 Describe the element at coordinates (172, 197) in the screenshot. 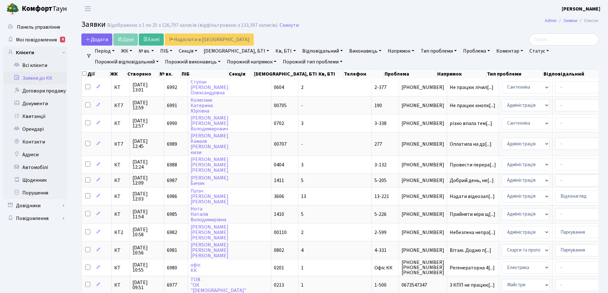

I see `span: 6986` at that location.